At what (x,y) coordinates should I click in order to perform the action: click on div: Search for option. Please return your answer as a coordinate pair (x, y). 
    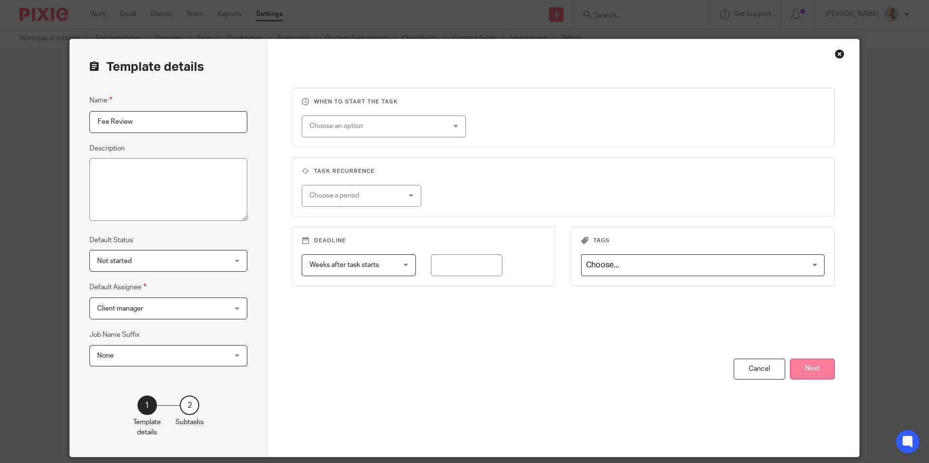
    Looking at the image, I should click on (702, 265).